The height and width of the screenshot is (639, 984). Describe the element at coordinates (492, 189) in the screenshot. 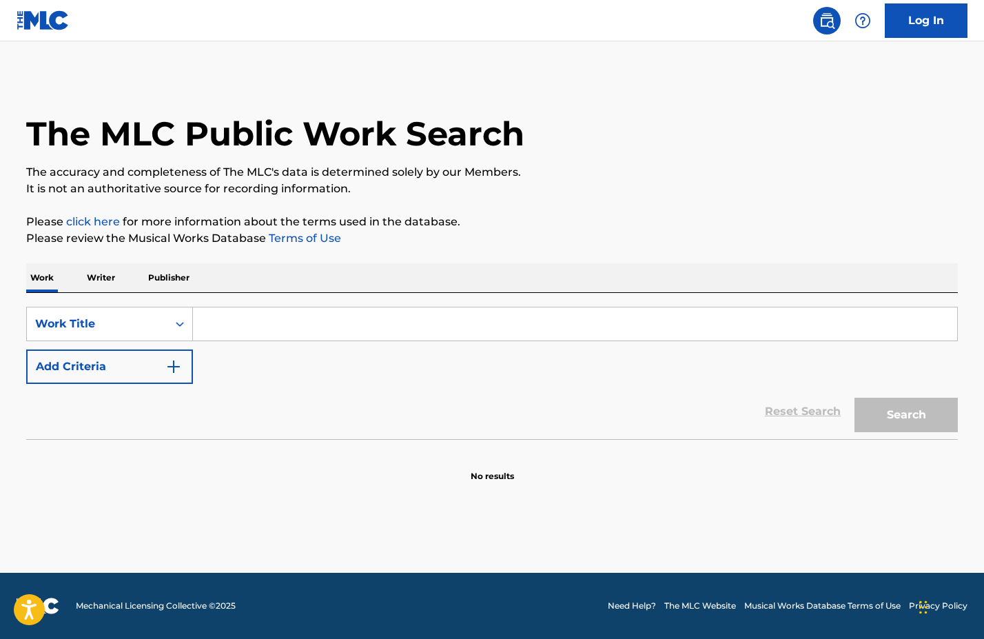

I see `p: It is not an authoritative source for recording information.` at that location.